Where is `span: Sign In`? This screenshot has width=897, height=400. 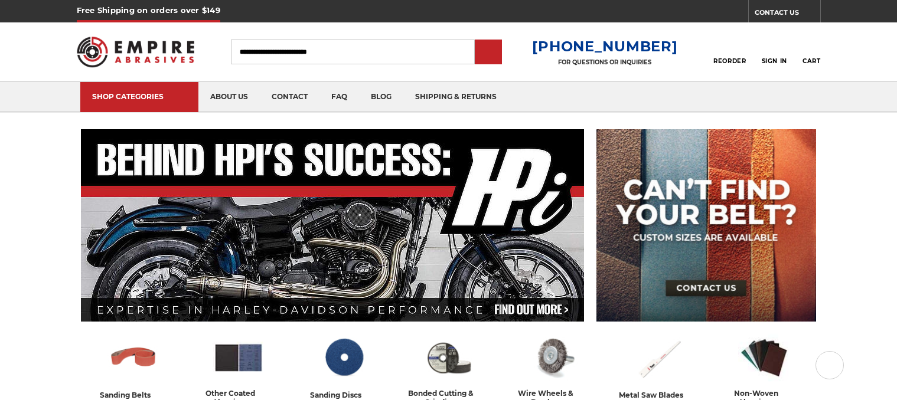
span: Sign In is located at coordinates (774, 61).